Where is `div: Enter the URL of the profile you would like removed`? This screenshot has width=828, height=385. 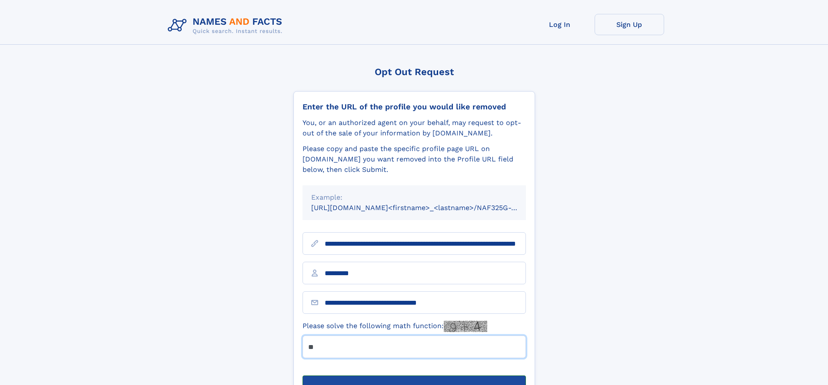 div: Enter the URL of the profile you would like removed is located at coordinates (414, 107).